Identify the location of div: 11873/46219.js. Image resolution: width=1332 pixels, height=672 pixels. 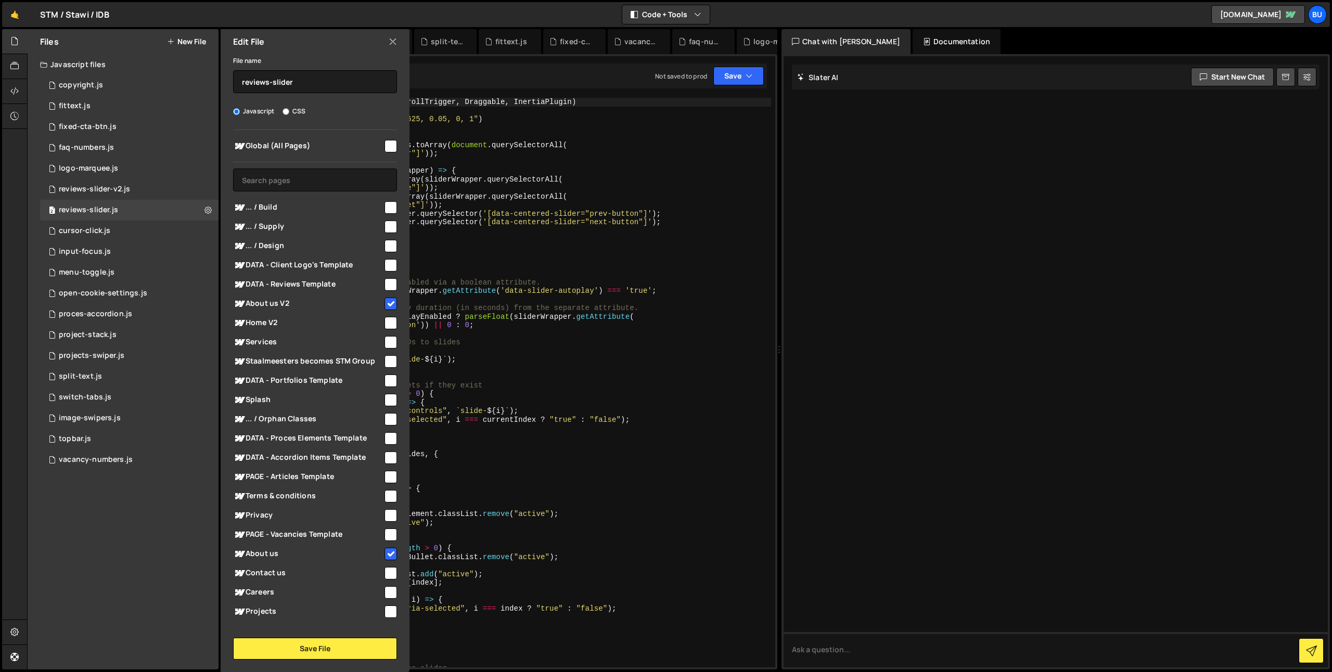
(129, 189).